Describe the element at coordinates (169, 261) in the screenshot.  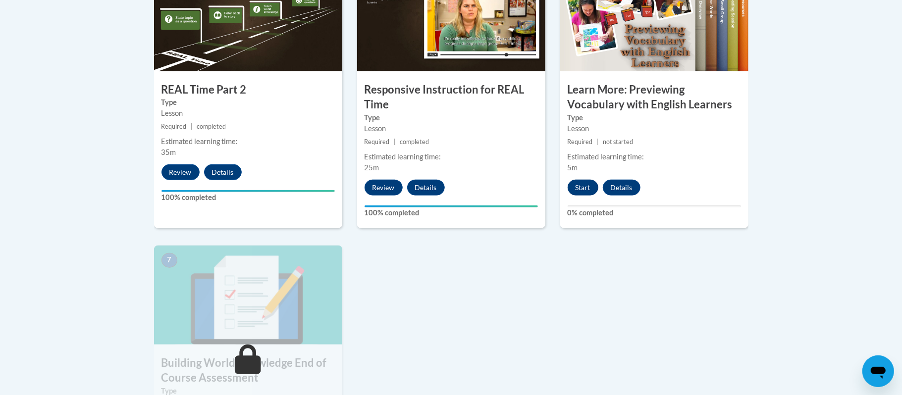
I see `span: 7` at that location.